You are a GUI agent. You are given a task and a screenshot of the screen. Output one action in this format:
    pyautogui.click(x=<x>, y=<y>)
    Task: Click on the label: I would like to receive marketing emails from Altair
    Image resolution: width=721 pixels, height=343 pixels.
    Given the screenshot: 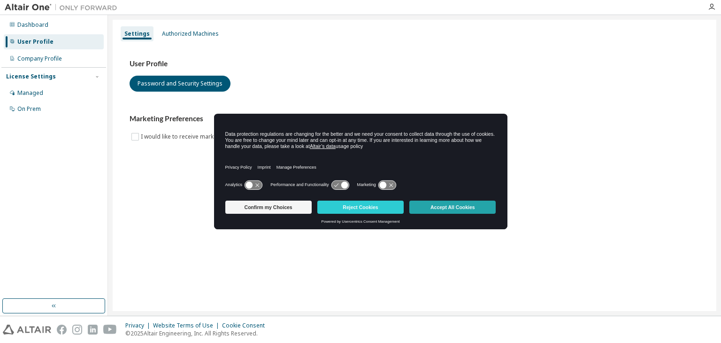 What is the action you would take?
    pyautogui.click(x=209, y=137)
    